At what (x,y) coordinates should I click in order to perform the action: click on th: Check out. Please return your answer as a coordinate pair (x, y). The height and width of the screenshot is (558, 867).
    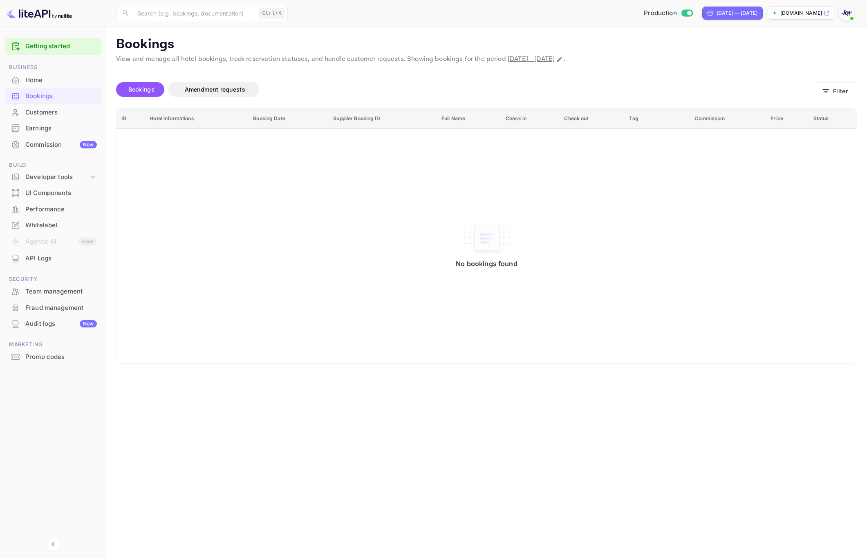
    Looking at the image, I should click on (592, 119).